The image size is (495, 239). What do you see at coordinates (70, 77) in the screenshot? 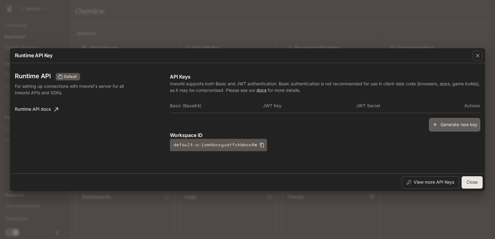
I see `span: Default` at bounding box center [70, 77].